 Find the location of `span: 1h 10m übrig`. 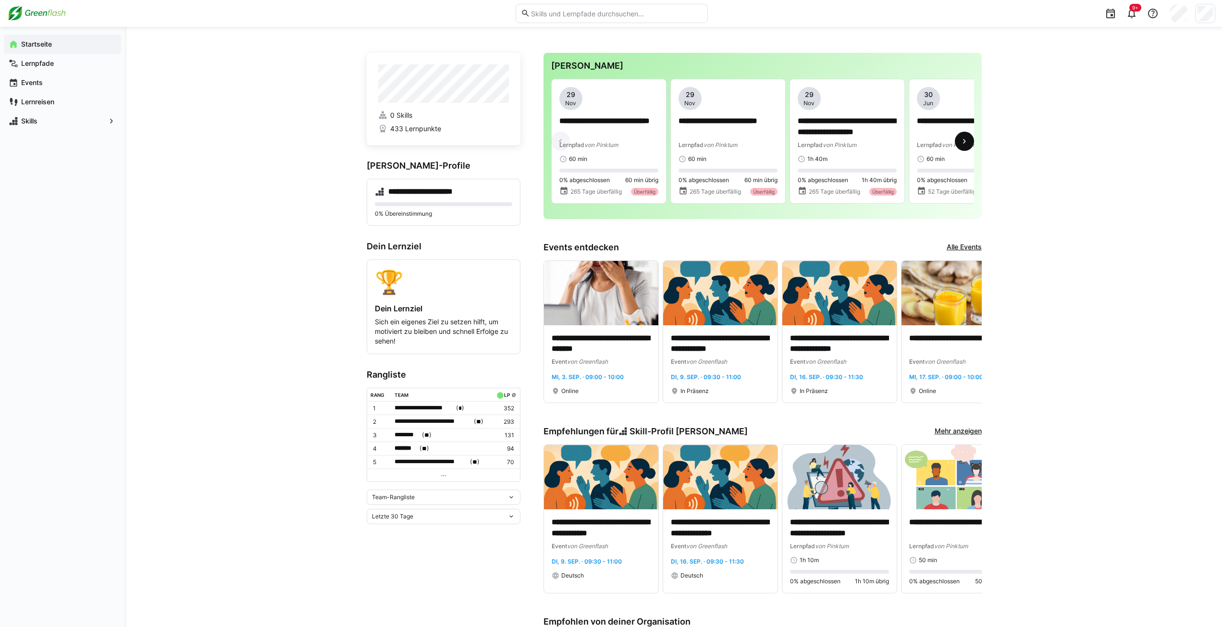

span: 1h 10m übrig is located at coordinates (872, 581).